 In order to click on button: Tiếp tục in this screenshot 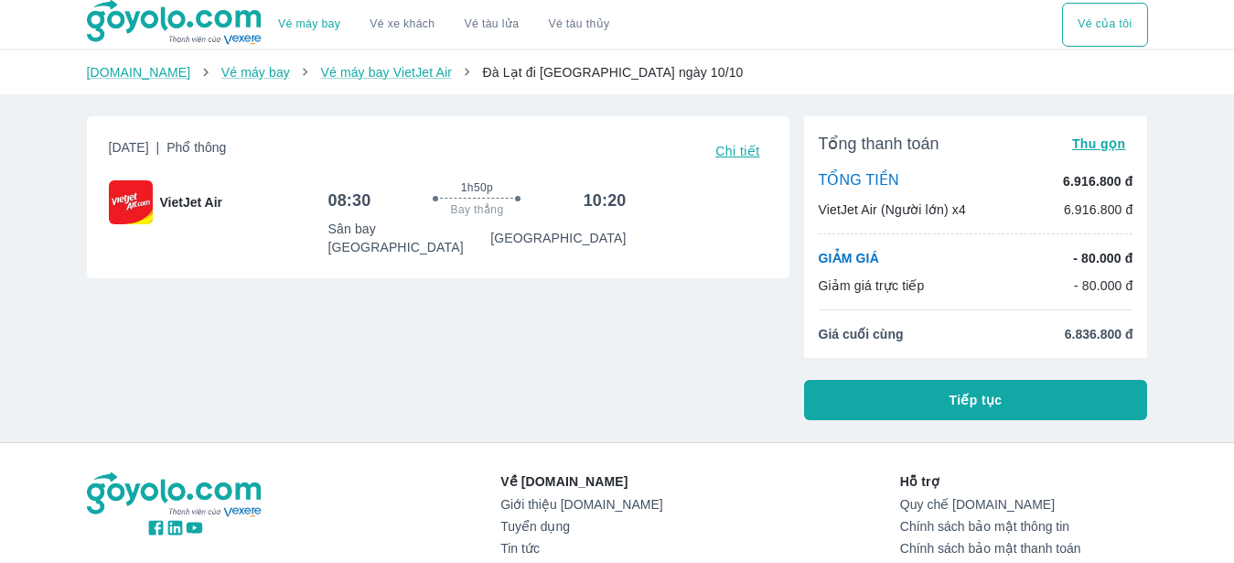, I will do `click(976, 400)`.